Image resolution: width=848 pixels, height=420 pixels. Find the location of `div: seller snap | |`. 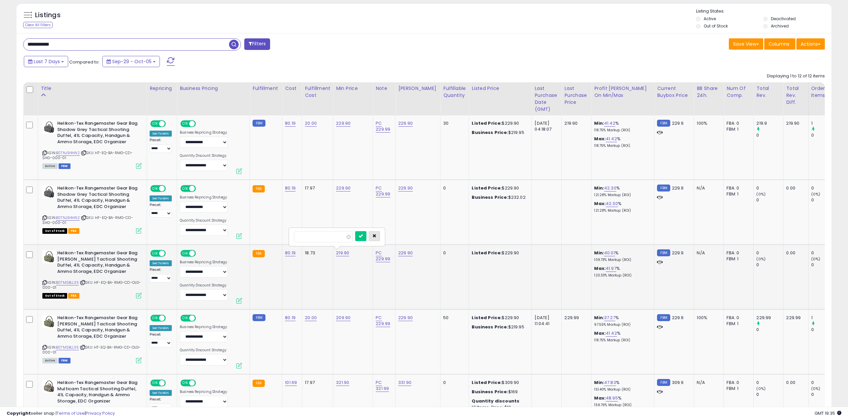

div: seller snap | | is located at coordinates (61, 414).